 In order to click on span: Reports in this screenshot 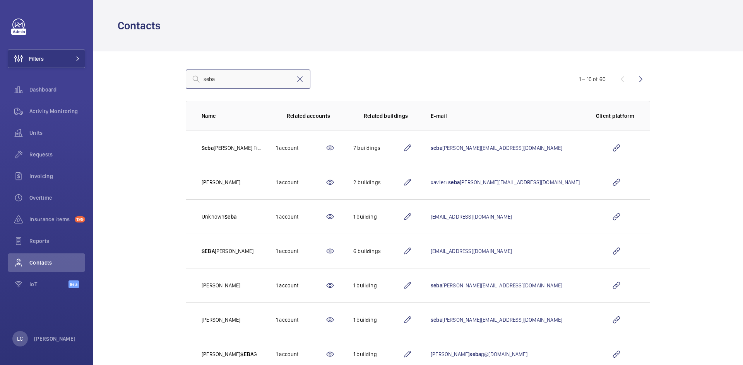, I will do `click(57, 241)`.